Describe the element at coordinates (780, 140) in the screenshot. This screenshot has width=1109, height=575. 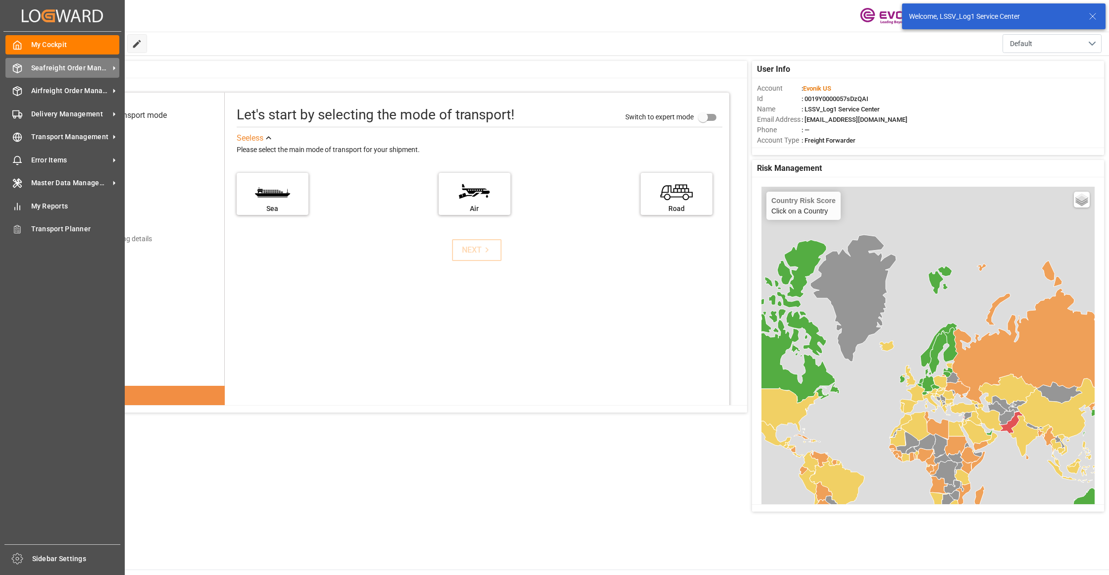
I see `span: Account Type` at that location.